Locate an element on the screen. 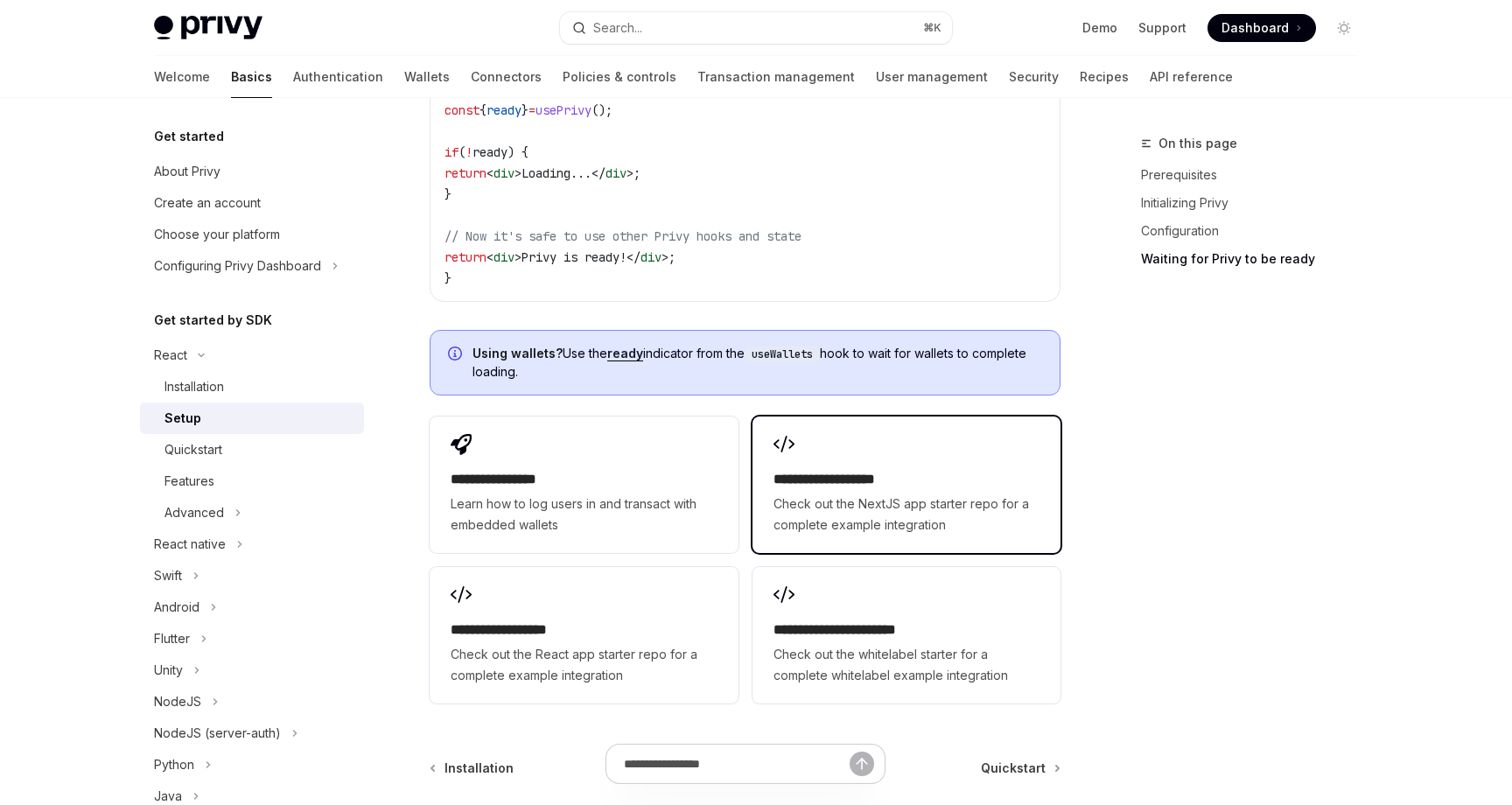 This screenshot has width=1512, height=805. a: Authentication is located at coordinates (338, 77).